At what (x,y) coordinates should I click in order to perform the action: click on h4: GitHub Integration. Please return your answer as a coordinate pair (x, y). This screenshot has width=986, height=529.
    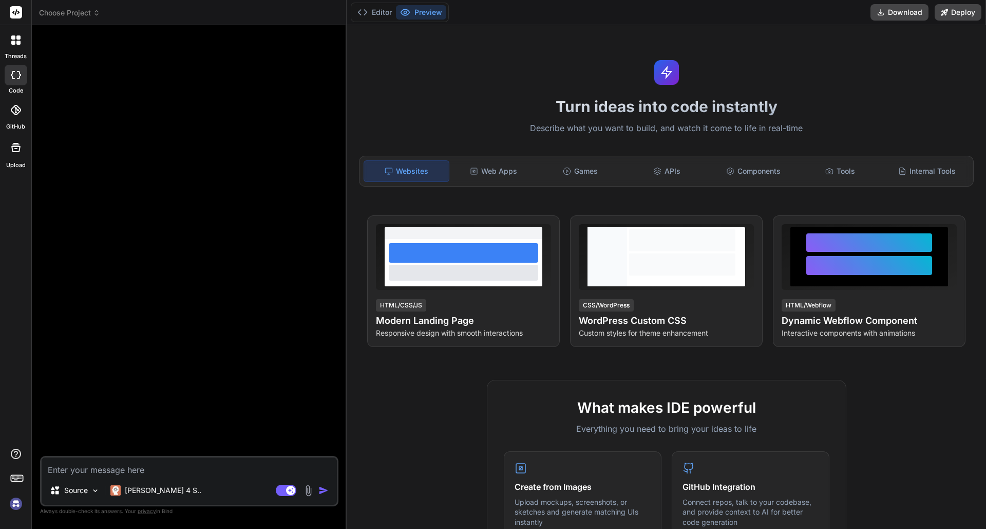
    Looking at the image, I should click on (751, 487).